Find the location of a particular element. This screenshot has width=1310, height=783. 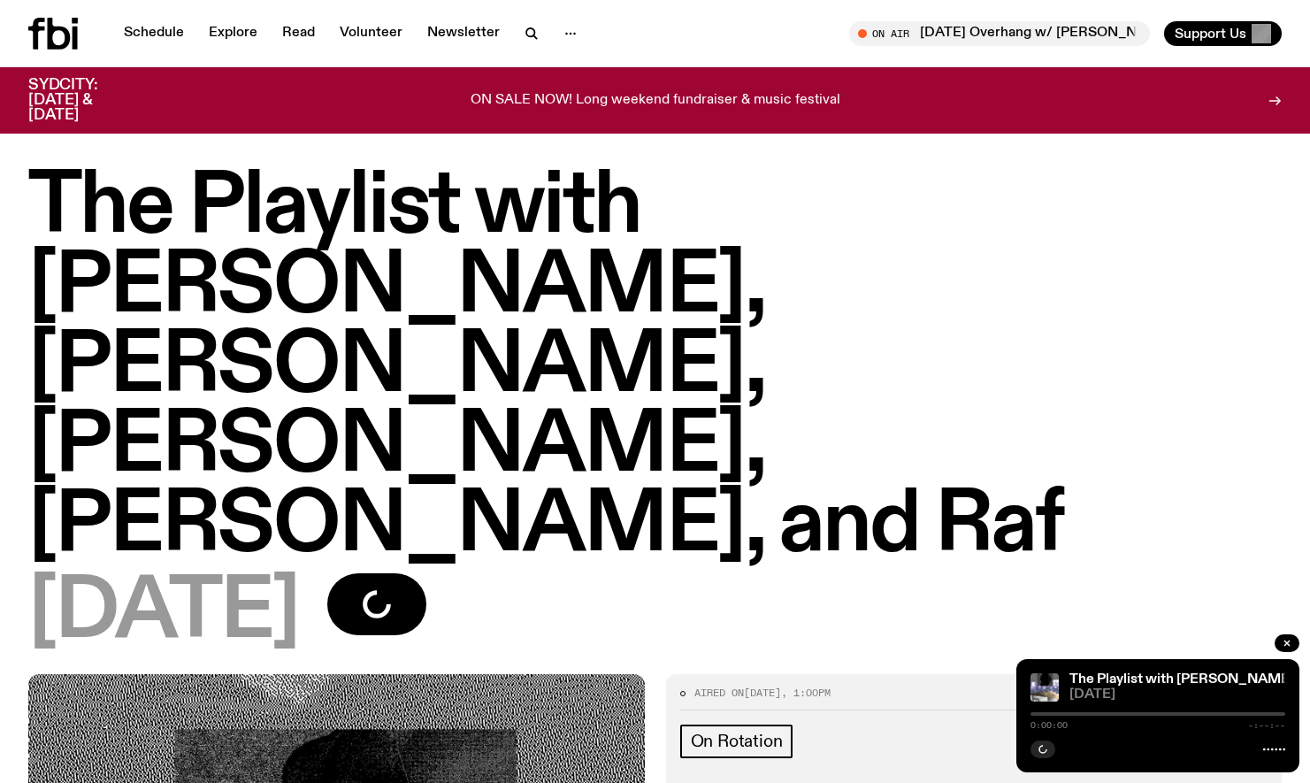

a: Volunteer is located at coordinates (370, 34).